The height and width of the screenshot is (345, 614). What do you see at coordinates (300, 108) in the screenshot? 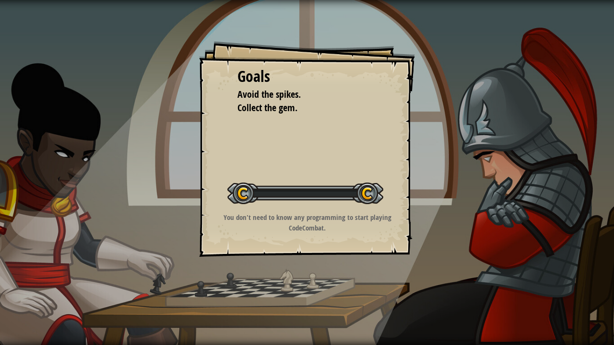
I see `li: Collect the gem.` at bounding box center [300, 108].